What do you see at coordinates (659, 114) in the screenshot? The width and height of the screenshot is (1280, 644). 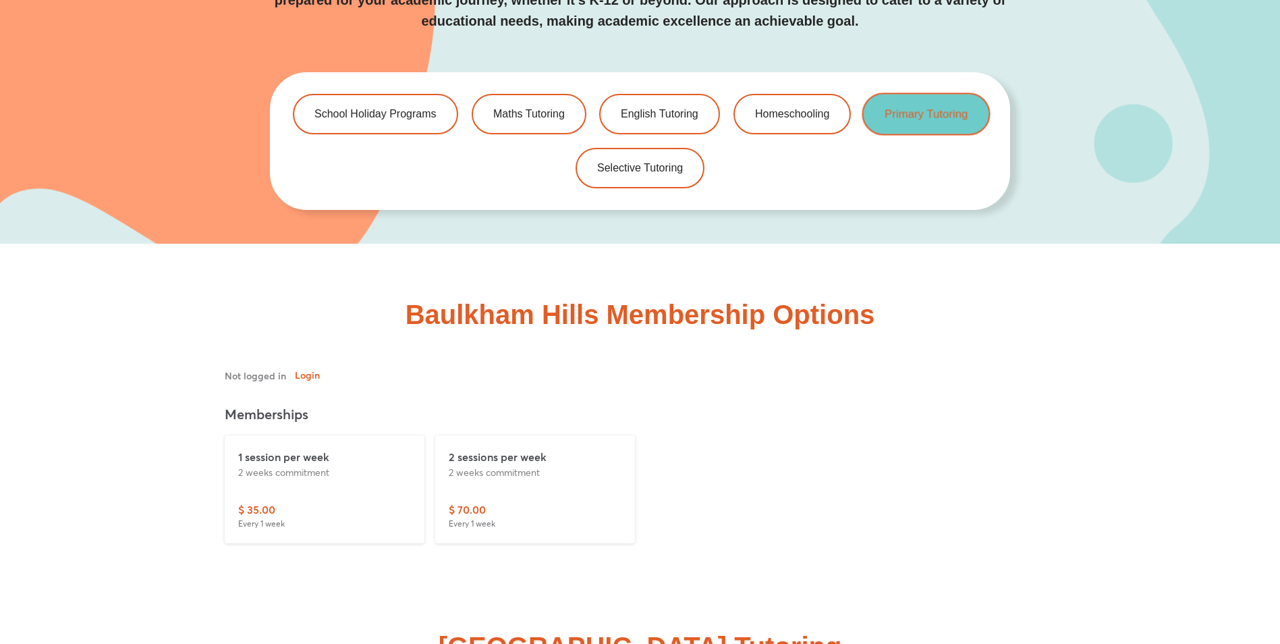 I see `a: English Tutoring` at bounding box center [659, 114].